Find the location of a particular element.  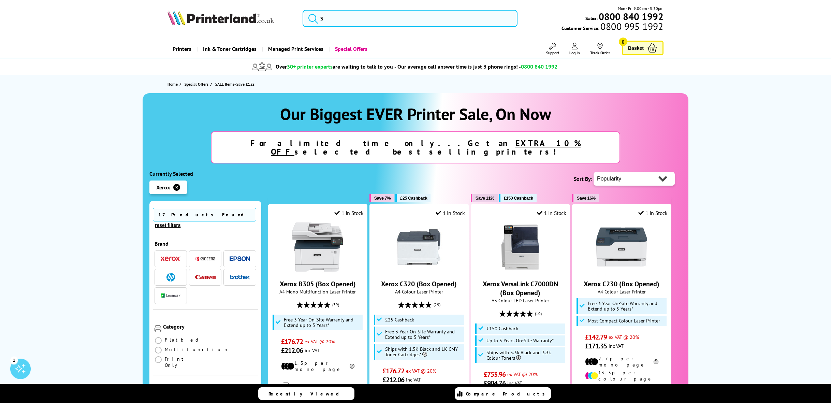

span: £904.76 is located at coordinates (495, 383).